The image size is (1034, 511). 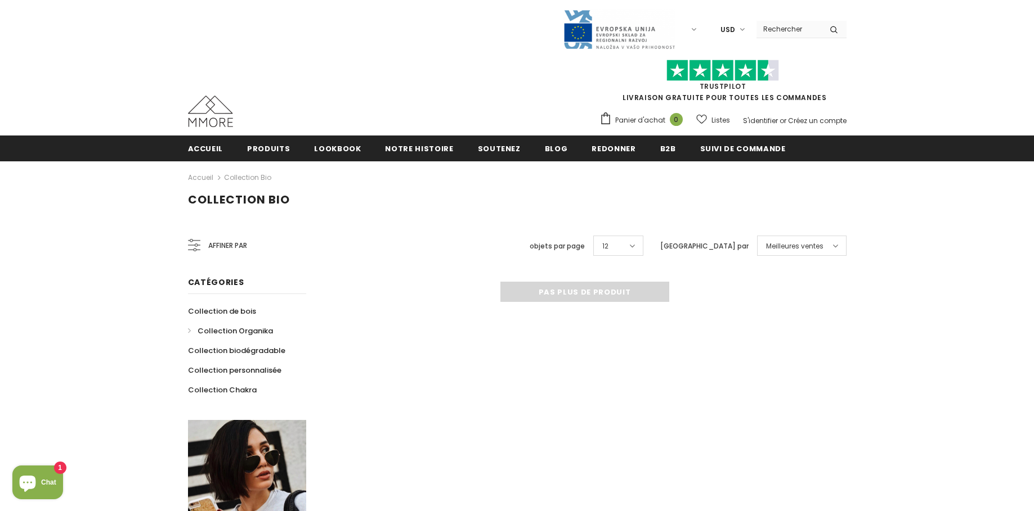 What do you see at coordinates (248, 177) in the screenshot?
I see `a: Collection Bio` at bounding box center [248, 177].